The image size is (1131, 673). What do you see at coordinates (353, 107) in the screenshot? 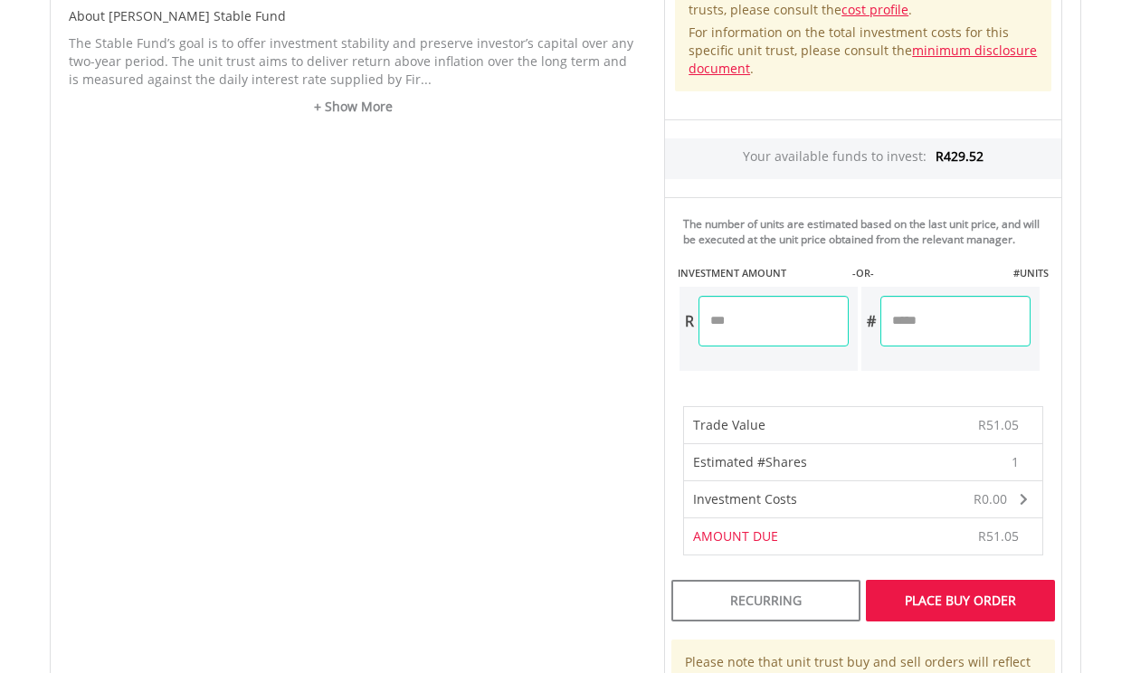
I see `a: + Show More` at bounding box center [353, 107].